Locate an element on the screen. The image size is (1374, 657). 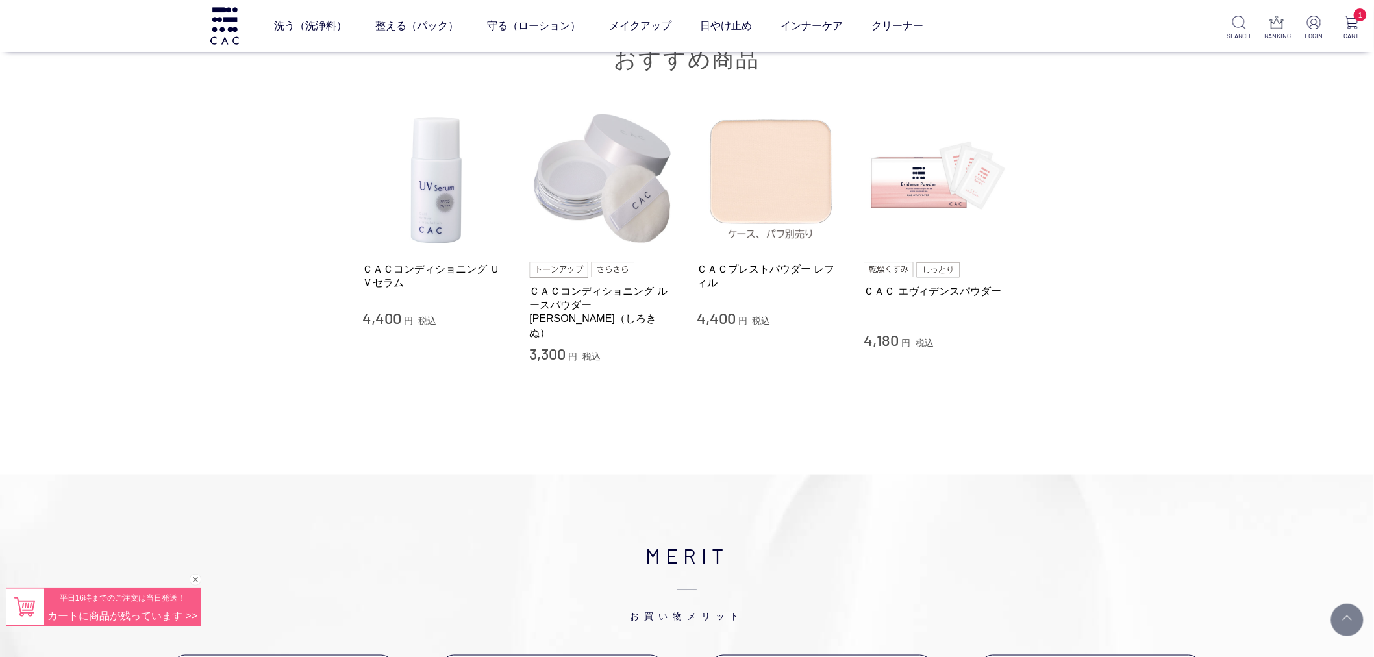
span: お買い物メリット is located at coordinates (687, 597).